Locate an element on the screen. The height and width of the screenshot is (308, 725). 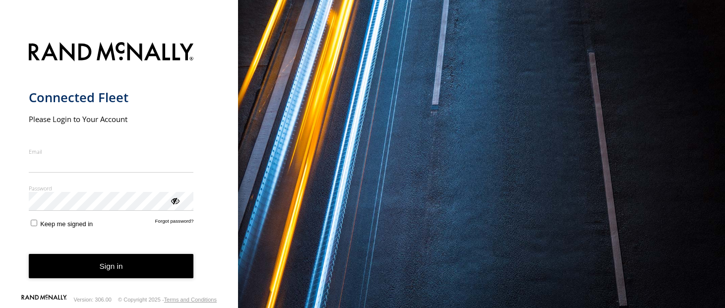
form: main is located at coordinates (119, 165).